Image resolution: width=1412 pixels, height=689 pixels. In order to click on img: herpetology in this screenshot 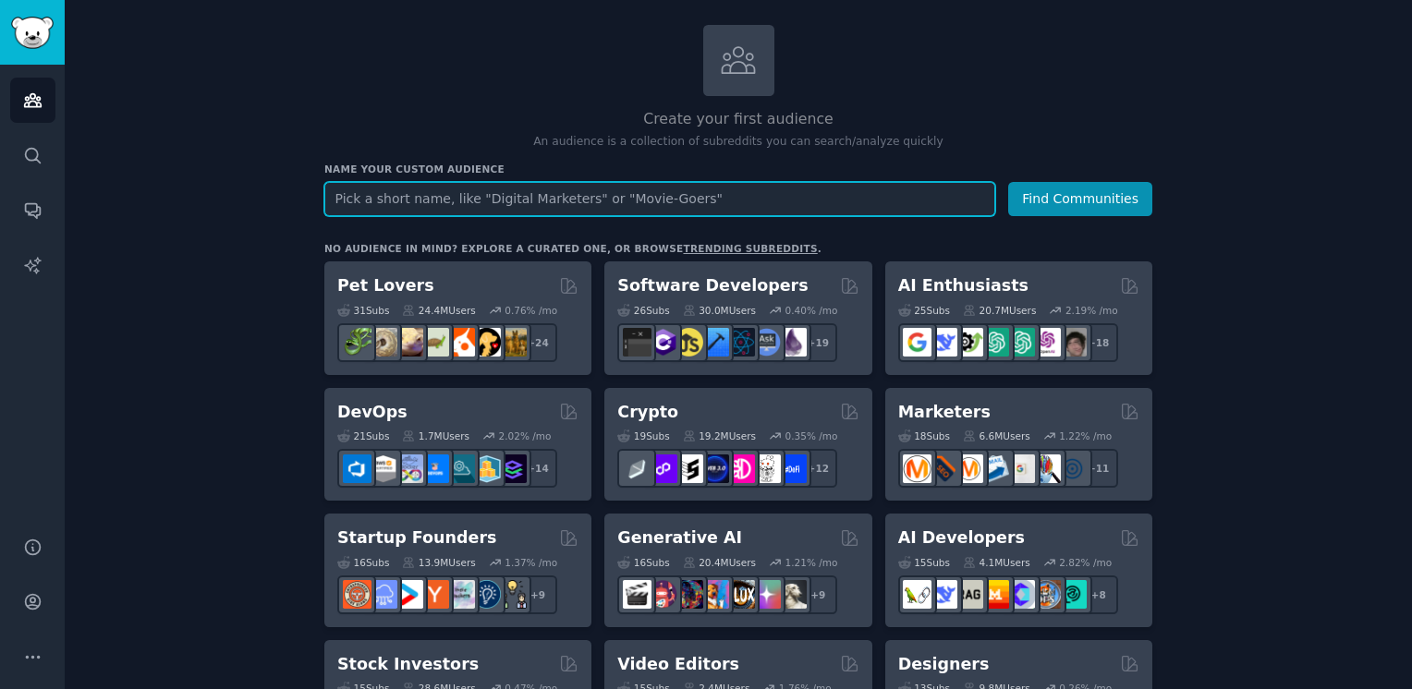, I will do `click(357, 342)`.